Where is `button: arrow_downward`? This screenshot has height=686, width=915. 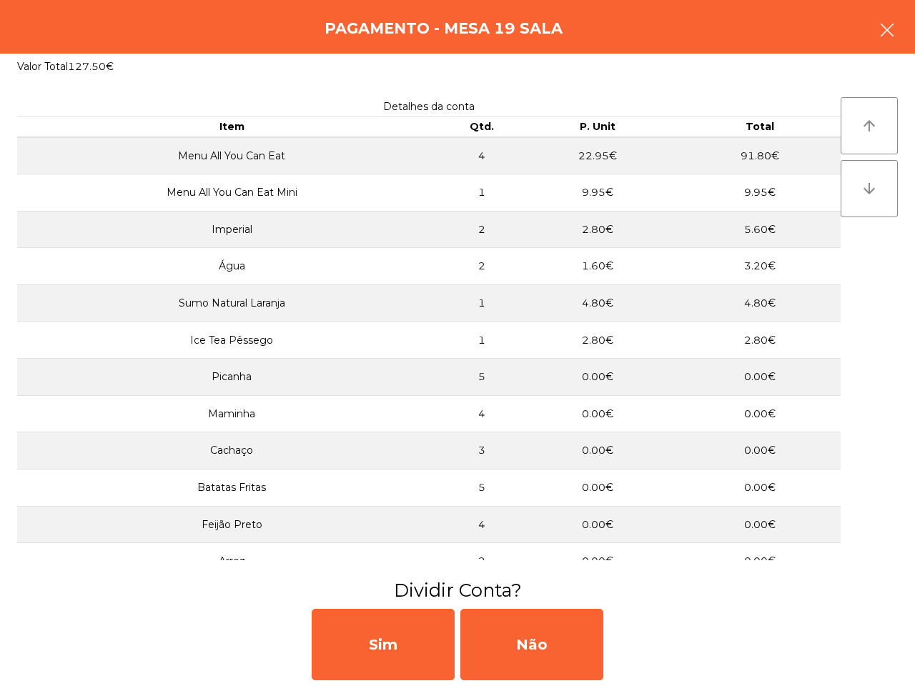
button: arrow_downward is located at coordinates (869, 189).